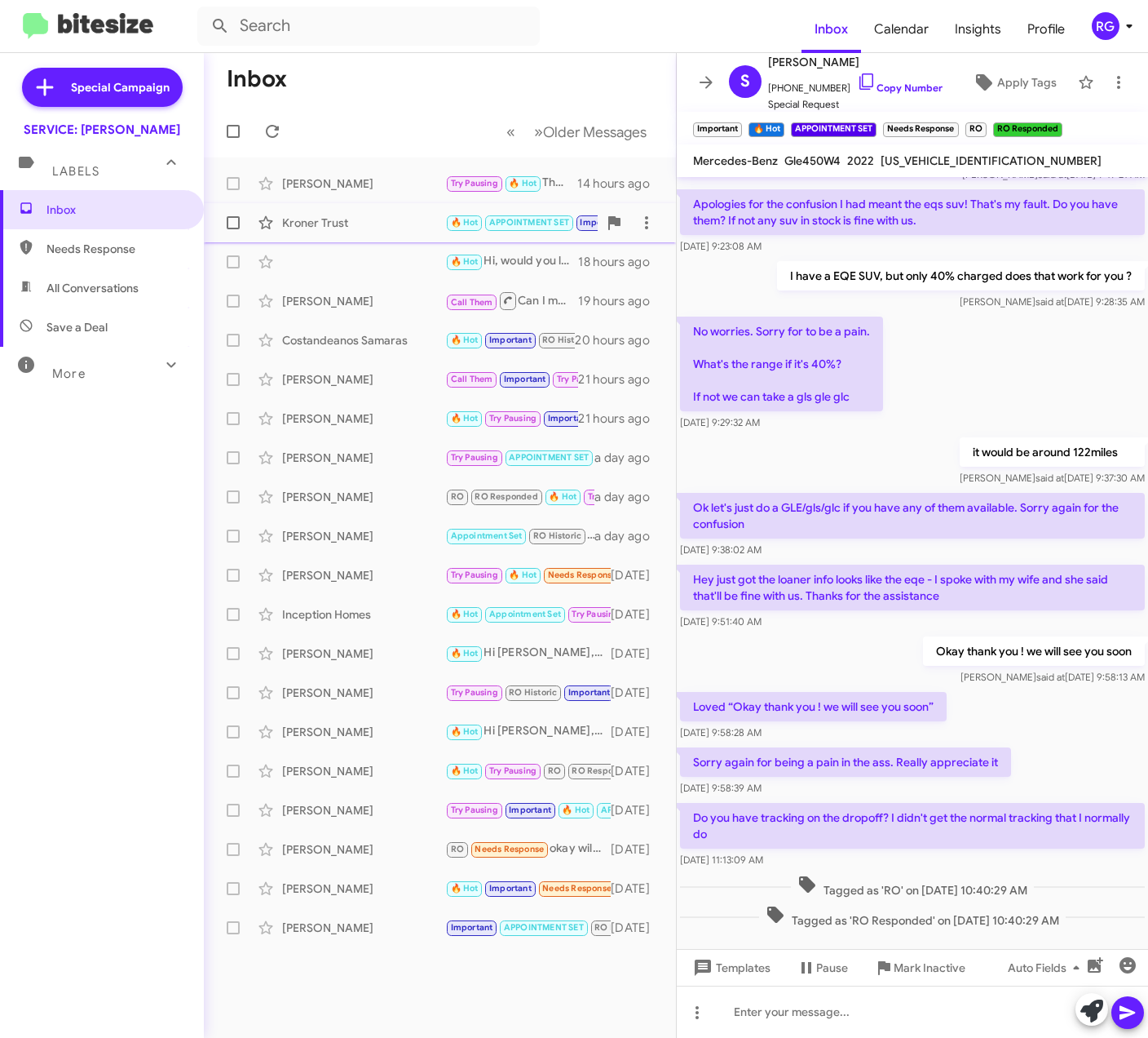  Describe the element at coordinates (899, 87) in the screenshot. I see `a: Copy Number` at that location.